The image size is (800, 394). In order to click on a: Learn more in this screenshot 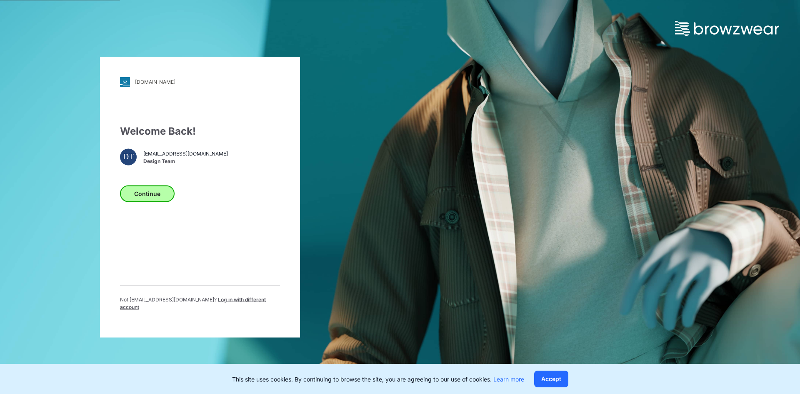, I will do `click(509, 379)`.